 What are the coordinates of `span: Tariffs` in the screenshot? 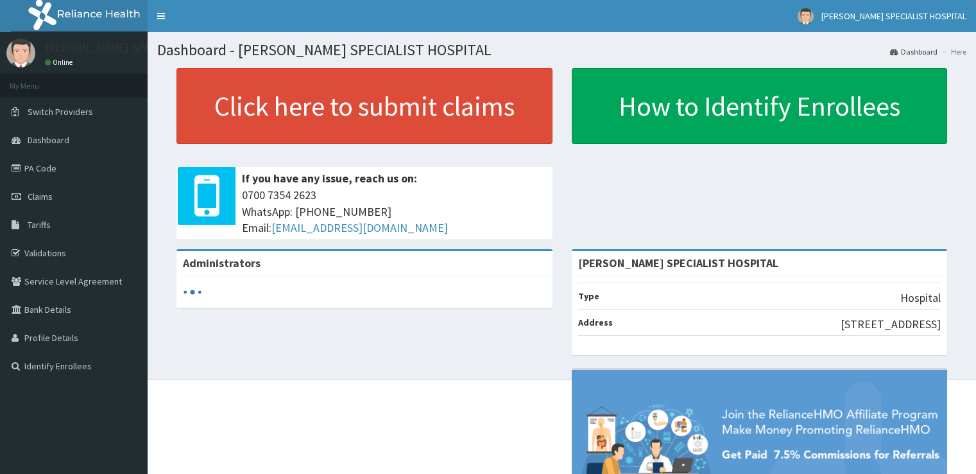 It's located at (39, 225).